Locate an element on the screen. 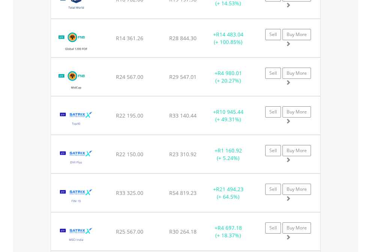 This screenshot has height=252, width=371. img: TFSA.STXFIN.png is located at coordinates (76, 196).